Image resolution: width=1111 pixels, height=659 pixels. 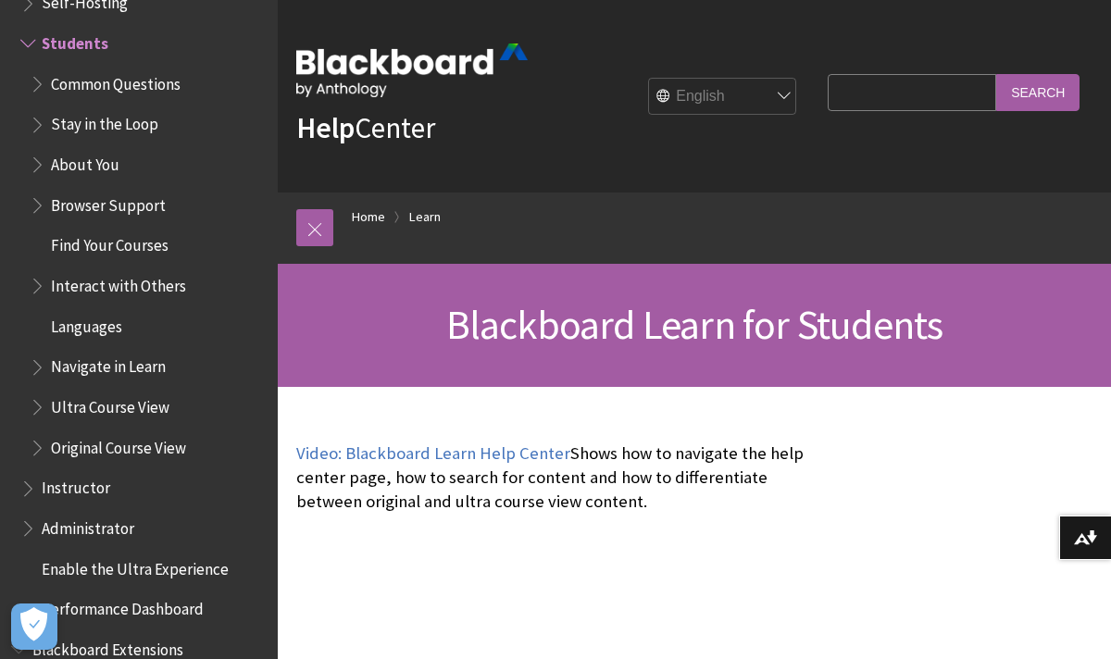 What do you see at coordinates (116, 81) in the screenshot?
I see `span: Common Questions` at bounding box center [116, 81].